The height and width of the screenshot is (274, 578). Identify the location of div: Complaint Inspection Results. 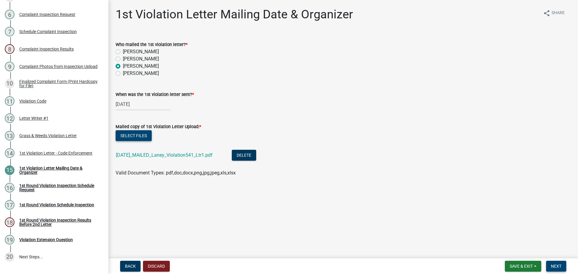
(46, 49).